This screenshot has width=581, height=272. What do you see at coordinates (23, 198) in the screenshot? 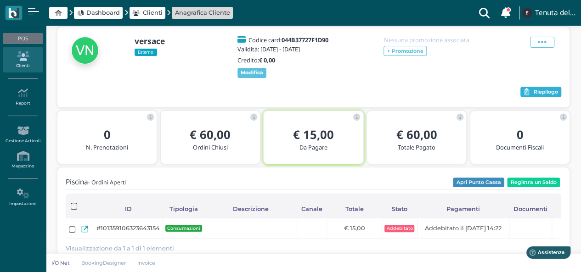
I see `a: Impostazioni` at bounding box center [23, 198].